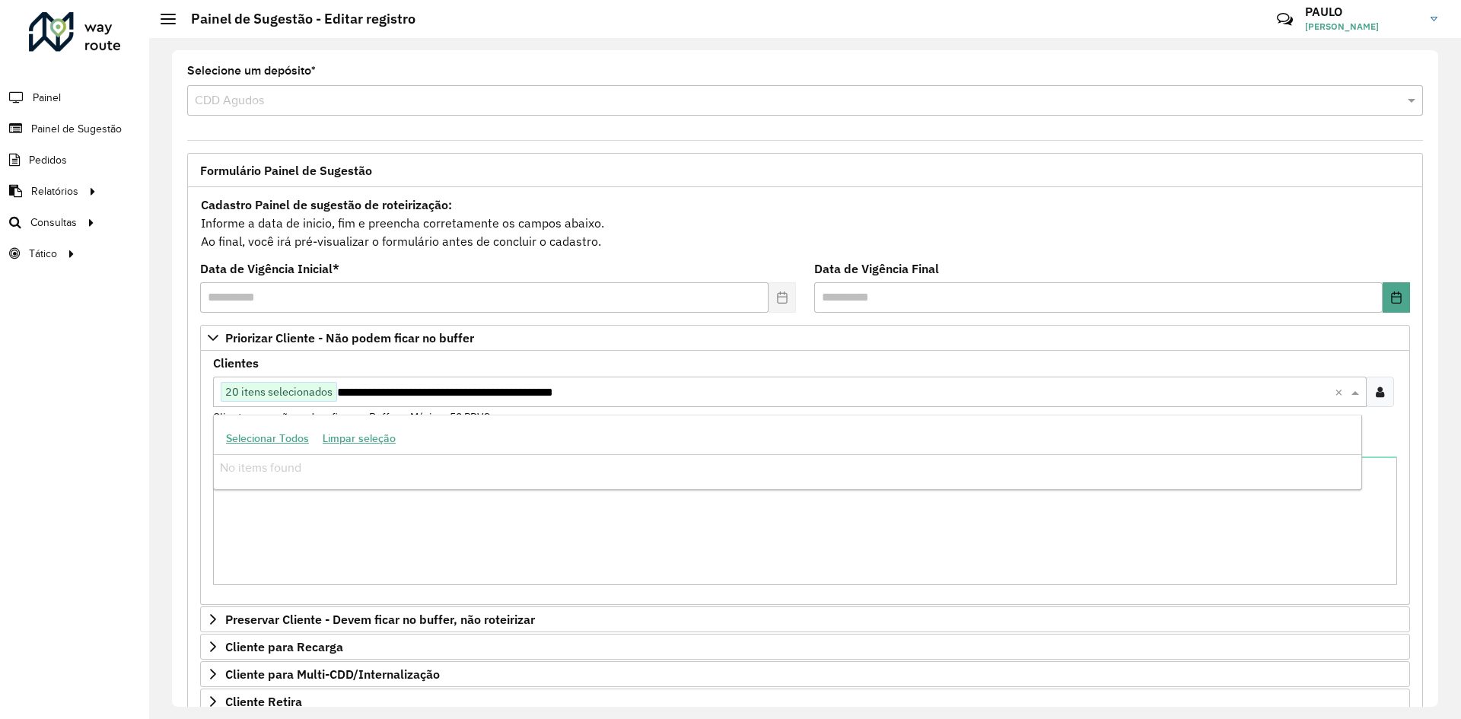 The width and height of the screenshot is (1461, 719). Describe the element at coordinates (1362, 11) in the screenshot. I see `h3: PAULO` at that location.